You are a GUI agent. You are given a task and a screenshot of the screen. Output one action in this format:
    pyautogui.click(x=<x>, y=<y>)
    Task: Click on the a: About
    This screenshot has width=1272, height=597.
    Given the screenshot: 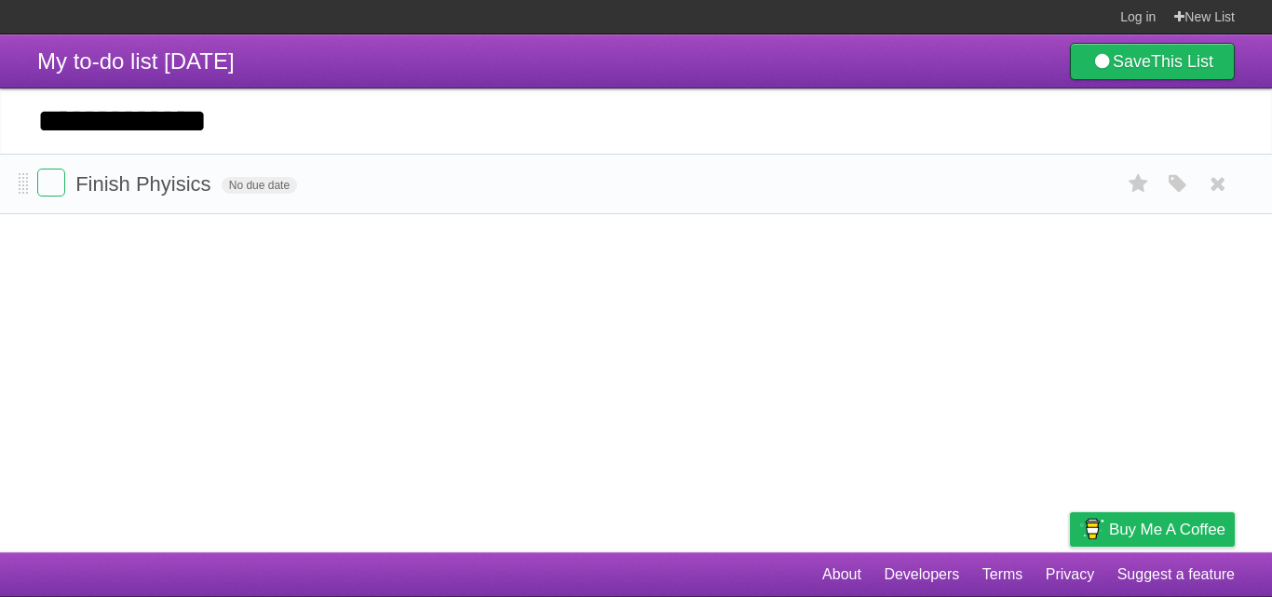 What is the action you would take?
    pyautogui.click(x=842, y=575)
    